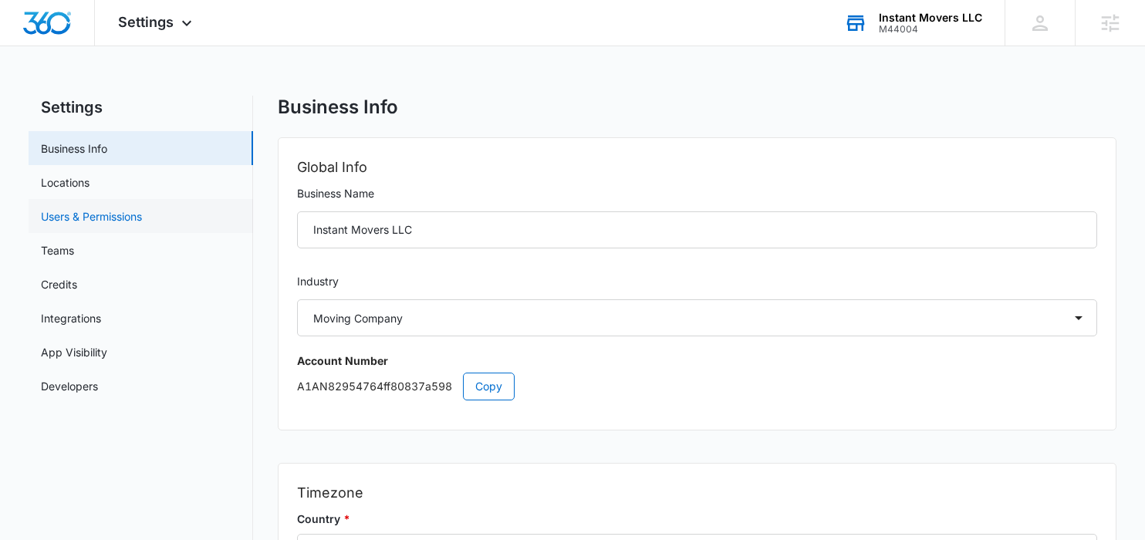  What do you see at coordinates (91, 216) in the screenshot?
I see `a: Users & Permissions` at bounding box center [91, 216].